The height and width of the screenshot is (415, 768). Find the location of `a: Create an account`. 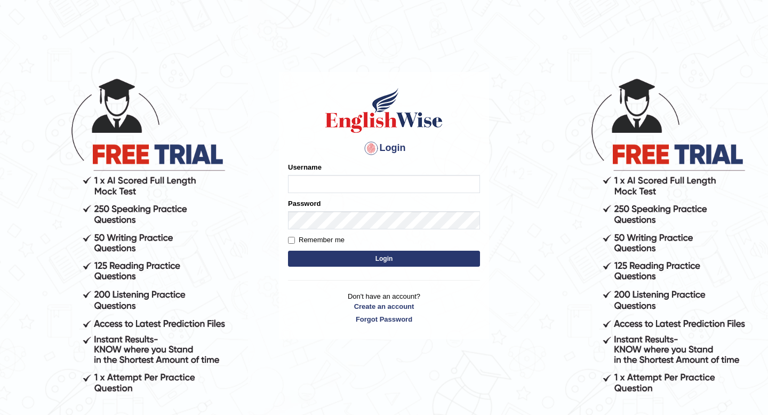

a: Create an account is located at coordinates (384, 306).